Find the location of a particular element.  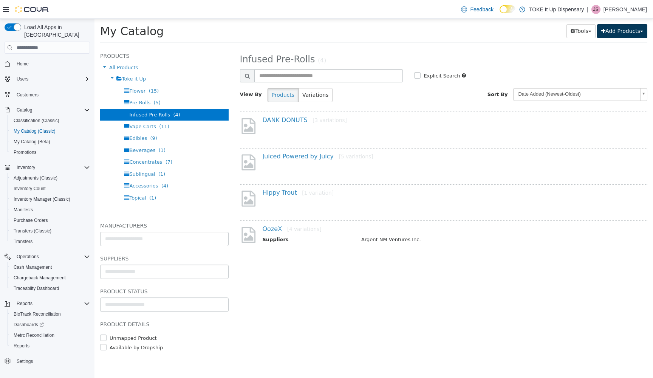

span: (9) is located at coordinates (59, 119).